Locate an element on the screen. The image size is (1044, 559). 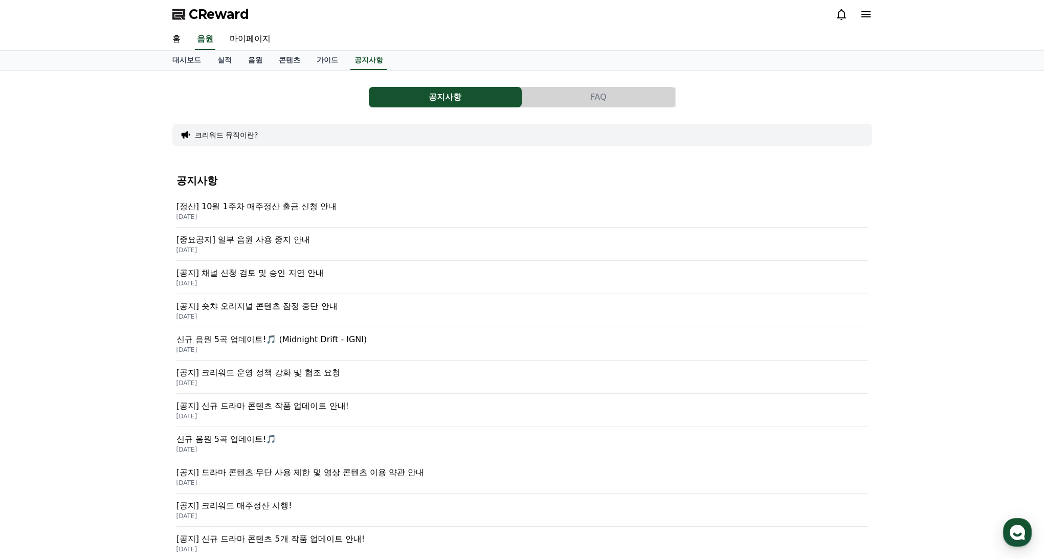
a: 홈 is located at coordinates (176, 39).